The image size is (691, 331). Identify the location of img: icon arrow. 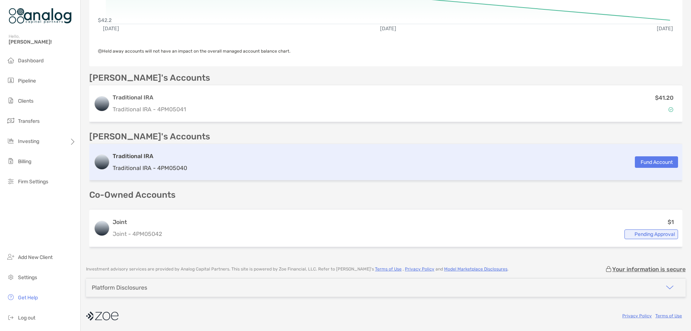
(670, 287).